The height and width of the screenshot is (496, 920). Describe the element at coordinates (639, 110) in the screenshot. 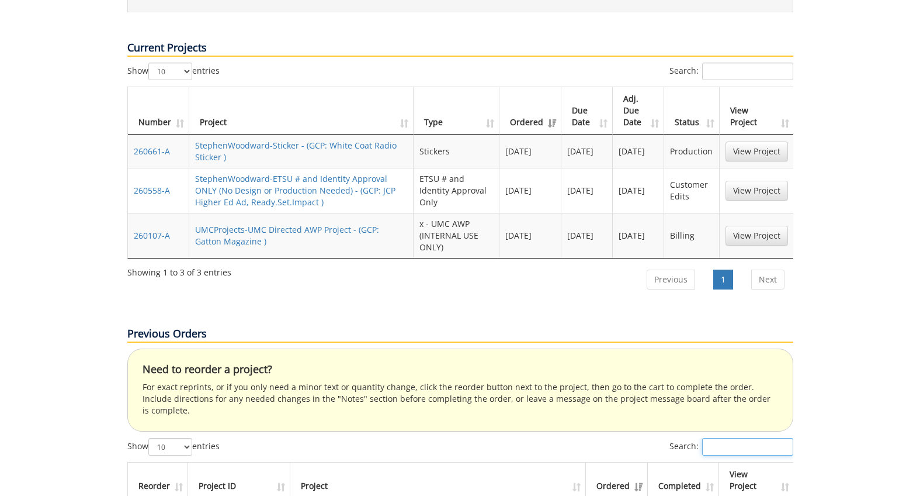

I see `th: Adj. Due Date: activate to sort column ascending` at that location.